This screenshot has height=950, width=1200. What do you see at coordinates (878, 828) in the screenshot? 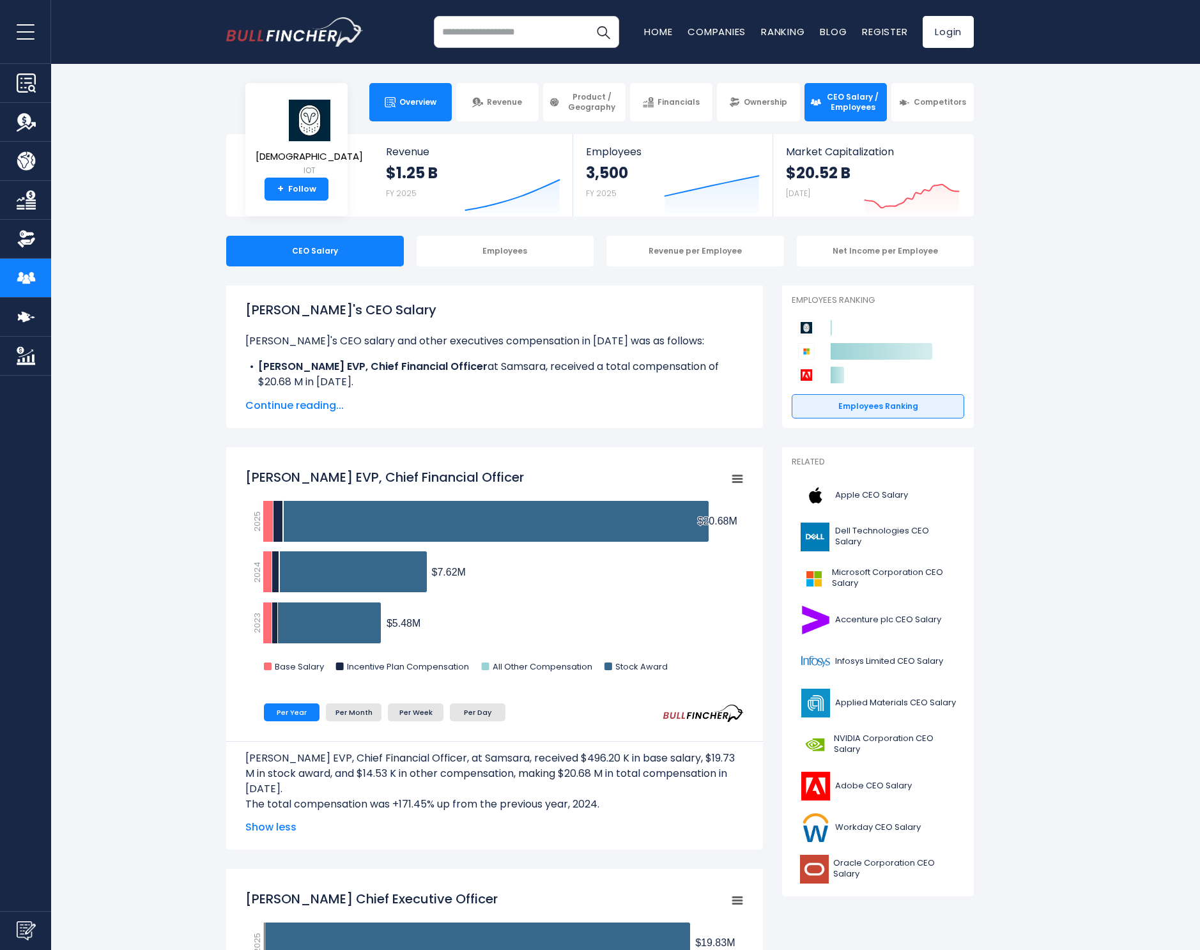
I see `span: Workday CEO Salary` at bounding box center [878, 828].